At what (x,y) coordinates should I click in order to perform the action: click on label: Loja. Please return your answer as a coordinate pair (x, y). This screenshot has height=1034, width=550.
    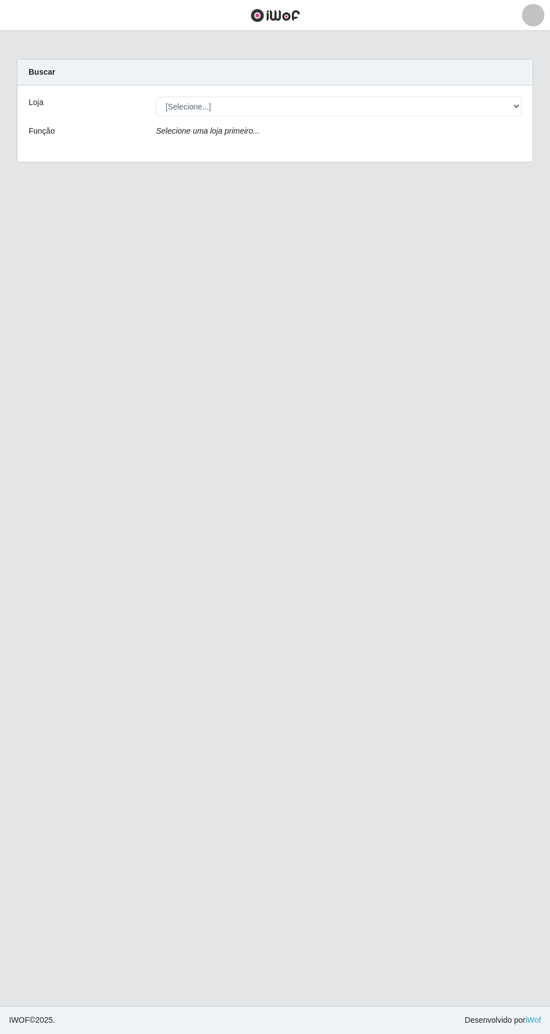
    Looking at the image, I should click on (36, 102).